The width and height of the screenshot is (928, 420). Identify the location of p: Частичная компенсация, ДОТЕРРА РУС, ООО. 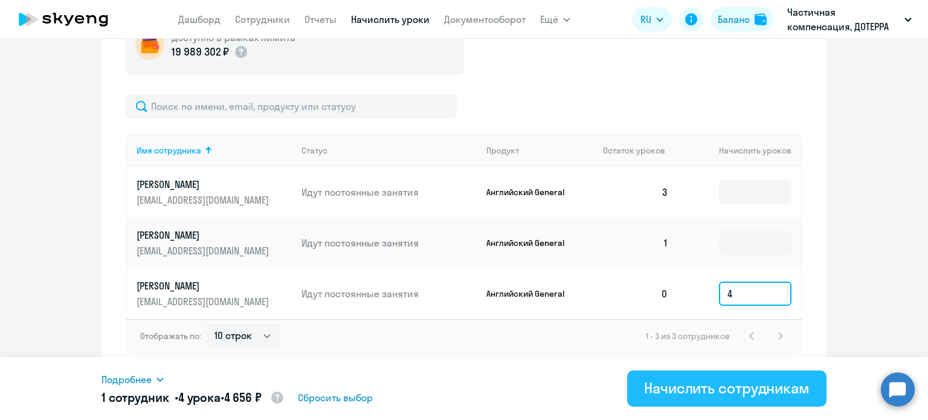
(843, 19).